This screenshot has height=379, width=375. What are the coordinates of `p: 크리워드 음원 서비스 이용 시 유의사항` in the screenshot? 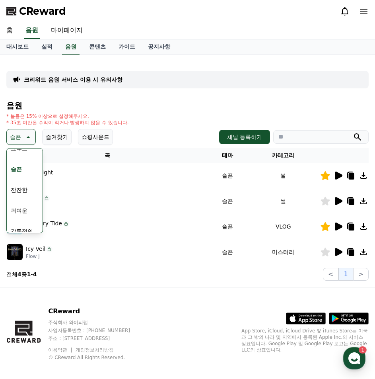 It's located at (73, 80).